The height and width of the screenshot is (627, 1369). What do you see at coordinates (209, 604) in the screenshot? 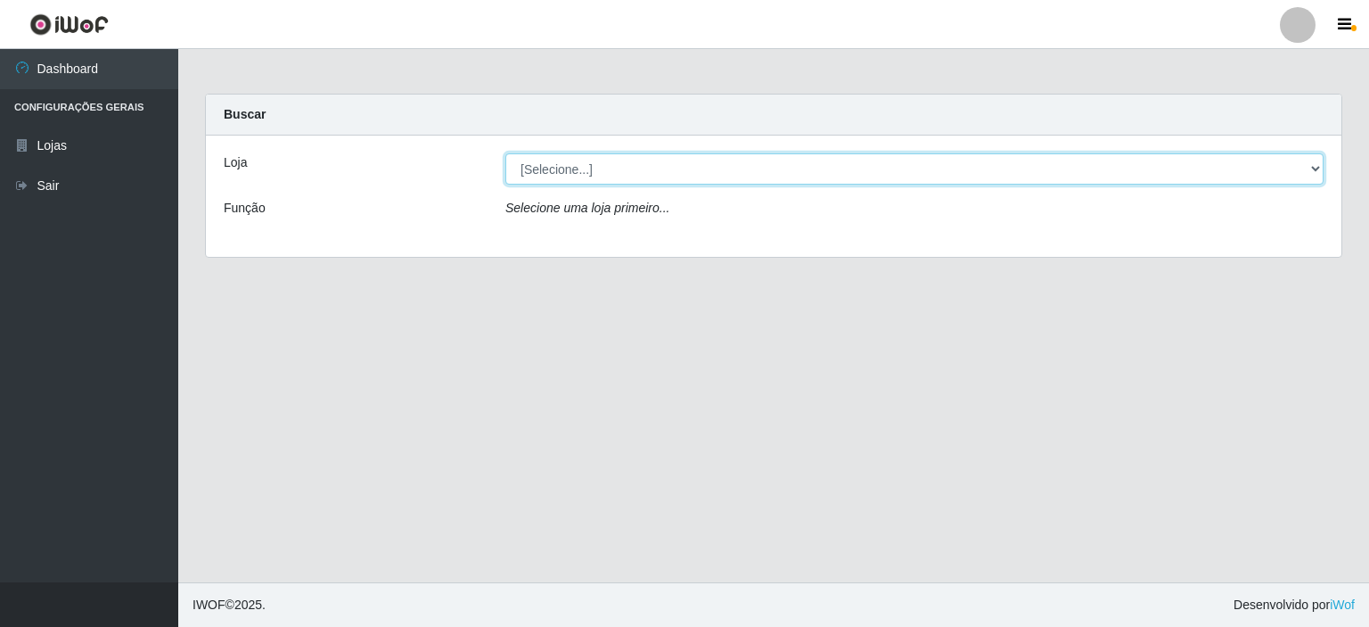
I see `span: IWOF` at bounding box center [209, 604].